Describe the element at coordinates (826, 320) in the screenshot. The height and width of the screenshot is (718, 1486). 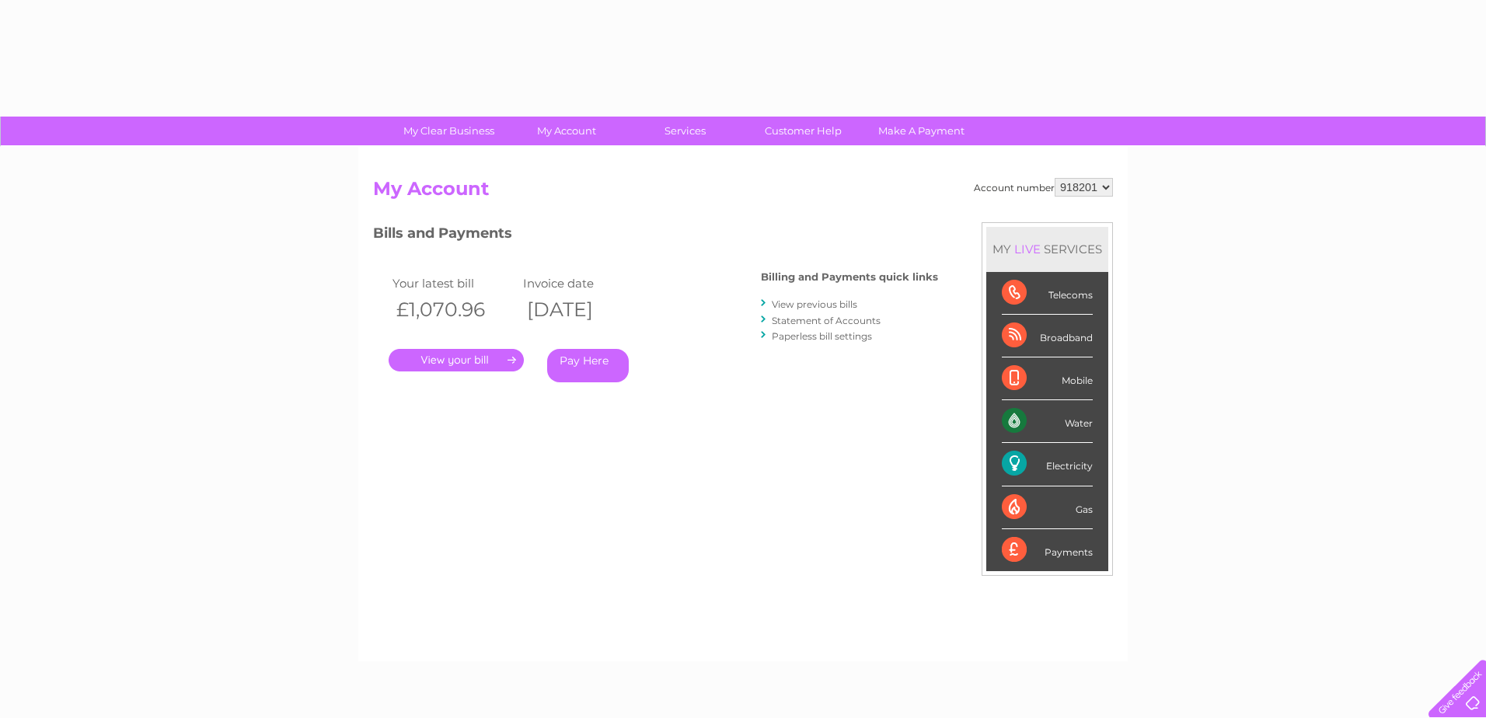
I see `a: Statement of Accounts` at that location.